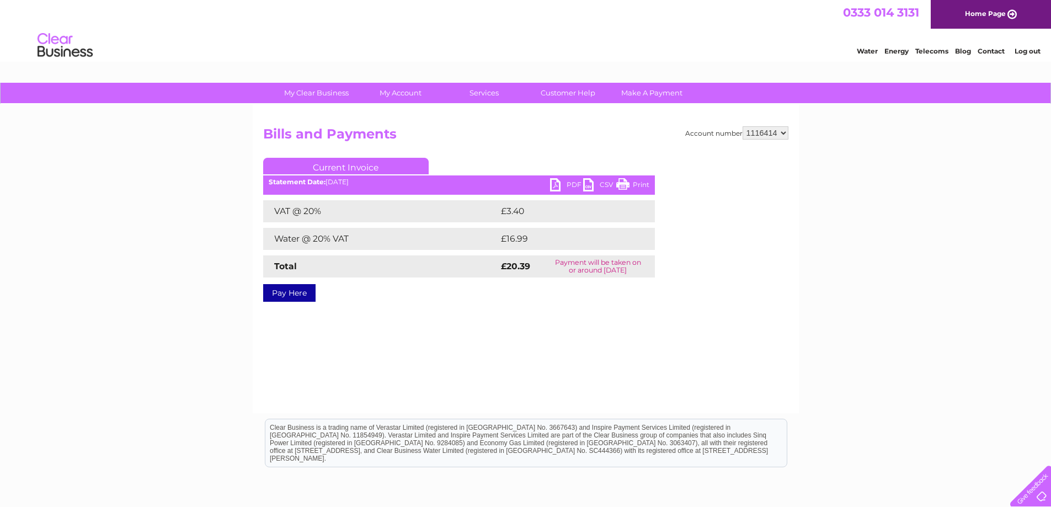 The width and height of the screenshot is (1051, 507). I want to click on a: Customer Help, so click(568, 93).